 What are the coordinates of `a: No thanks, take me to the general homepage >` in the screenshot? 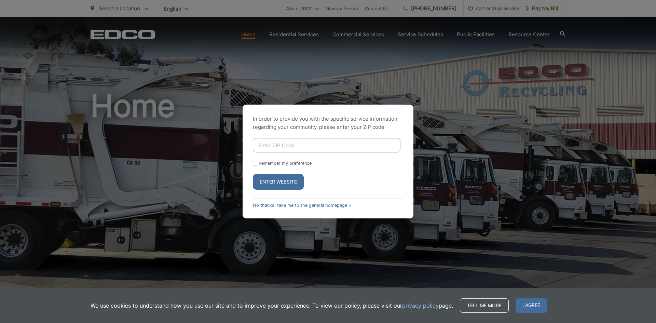 It's located at (302, 205).